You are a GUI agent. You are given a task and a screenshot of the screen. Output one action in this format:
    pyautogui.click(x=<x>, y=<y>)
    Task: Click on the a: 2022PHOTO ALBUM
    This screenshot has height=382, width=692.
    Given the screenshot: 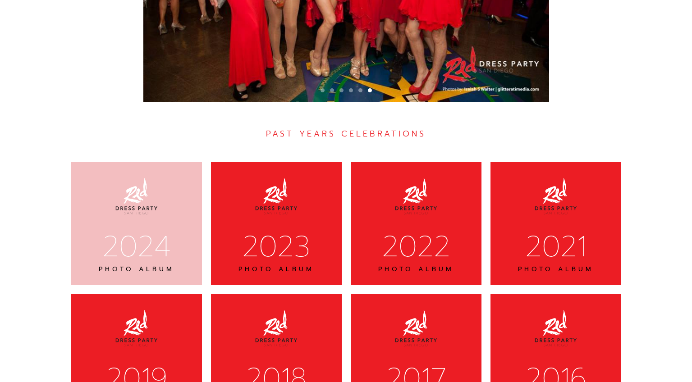 What is the action you would take?
    pyautogui.click(x=416, y=224)
    